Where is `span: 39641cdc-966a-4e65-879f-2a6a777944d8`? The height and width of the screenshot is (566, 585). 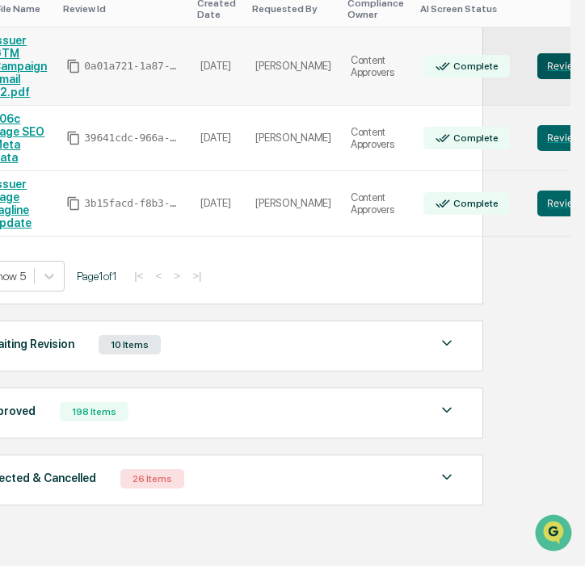 span: 39641cdc-966a-4e65-879f-2a6a777944d8 is located at coordinates (132, 138).